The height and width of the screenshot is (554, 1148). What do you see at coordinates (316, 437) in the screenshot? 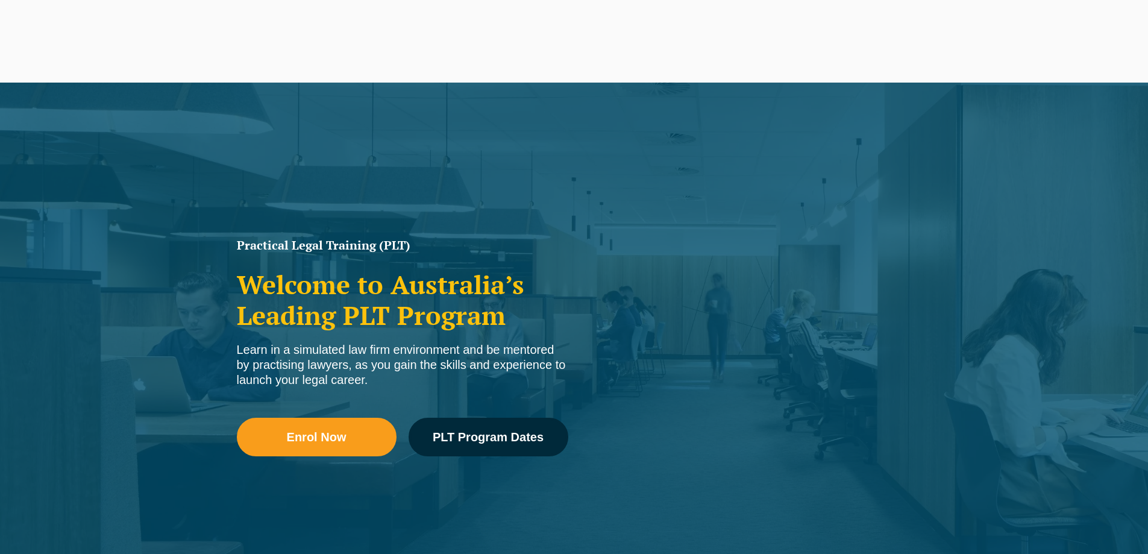
I see `a: Enrol Now` at bounding box center [316, 437].